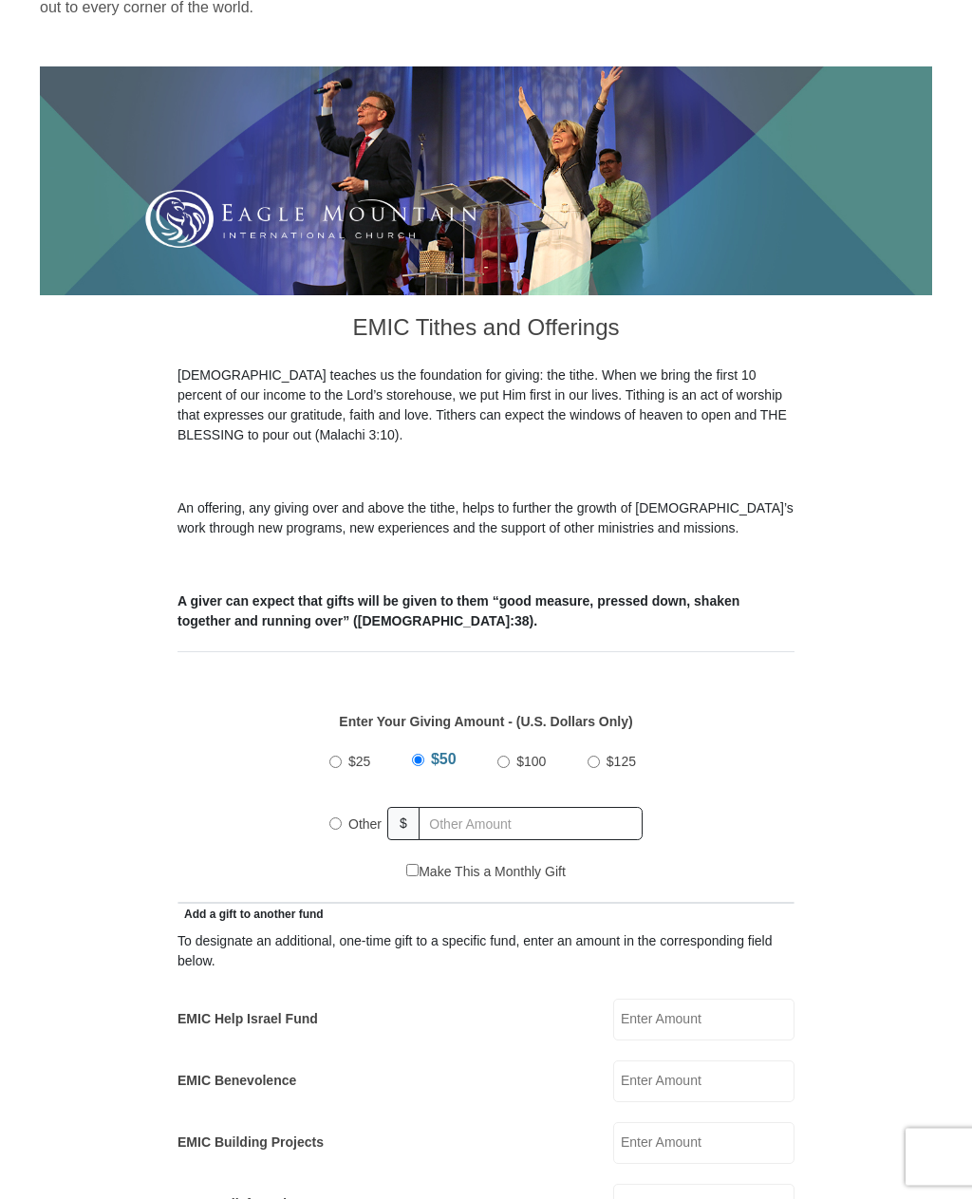 This screenshot has height=1199, width=972. Describe the element at coordinates (486, 872) in the screenshot. I see `label: Make This a Monthly Gift` at that location.